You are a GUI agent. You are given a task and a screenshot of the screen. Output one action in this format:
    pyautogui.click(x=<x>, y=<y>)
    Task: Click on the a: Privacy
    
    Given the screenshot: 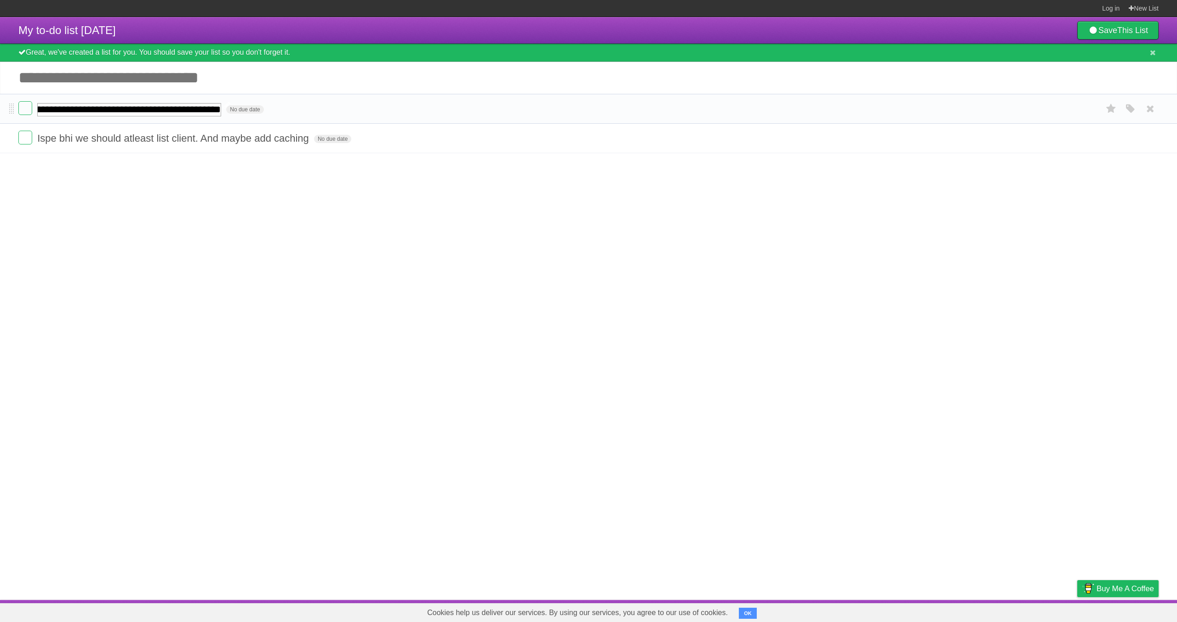 What is the action you would take?
    pyautogui.click(x=1077, y=611)
    